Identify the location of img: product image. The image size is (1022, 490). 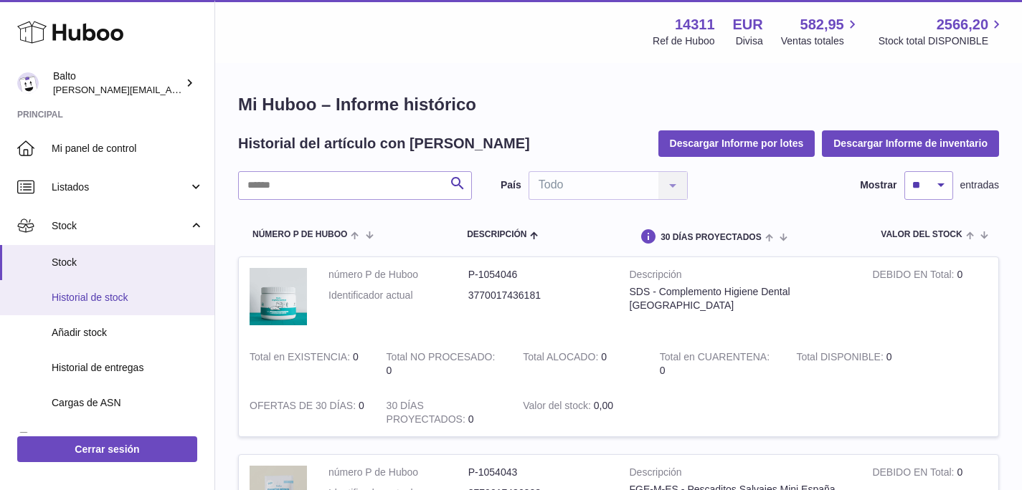
(278, 297).